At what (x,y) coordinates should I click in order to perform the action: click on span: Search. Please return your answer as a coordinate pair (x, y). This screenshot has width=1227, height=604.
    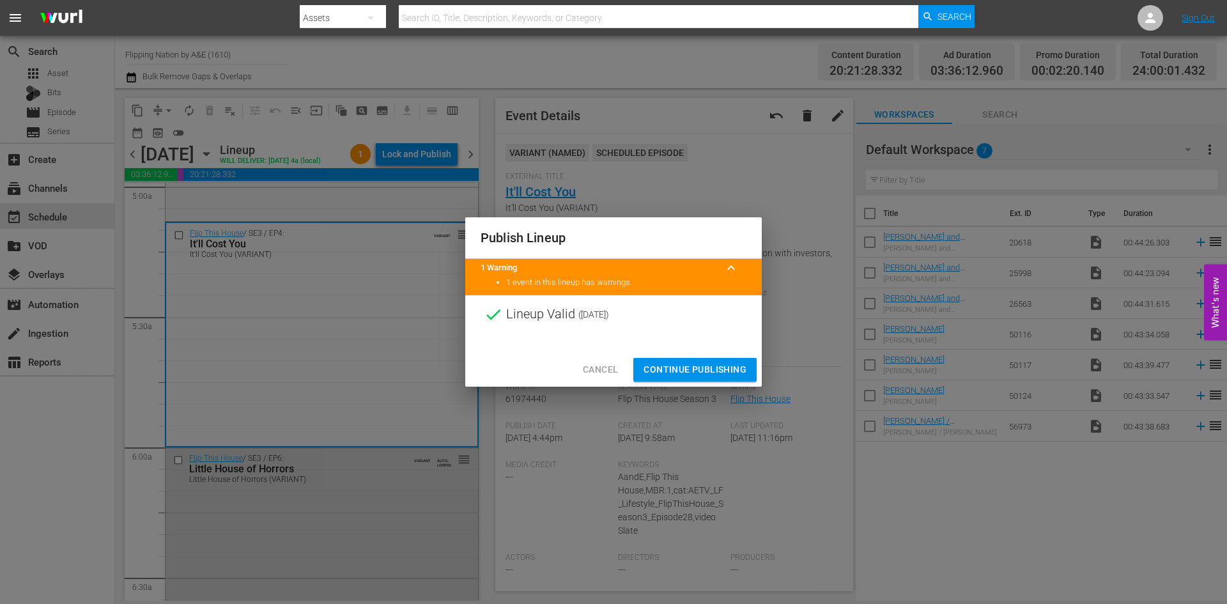
    Looking at the image, I should click on (954, 17).